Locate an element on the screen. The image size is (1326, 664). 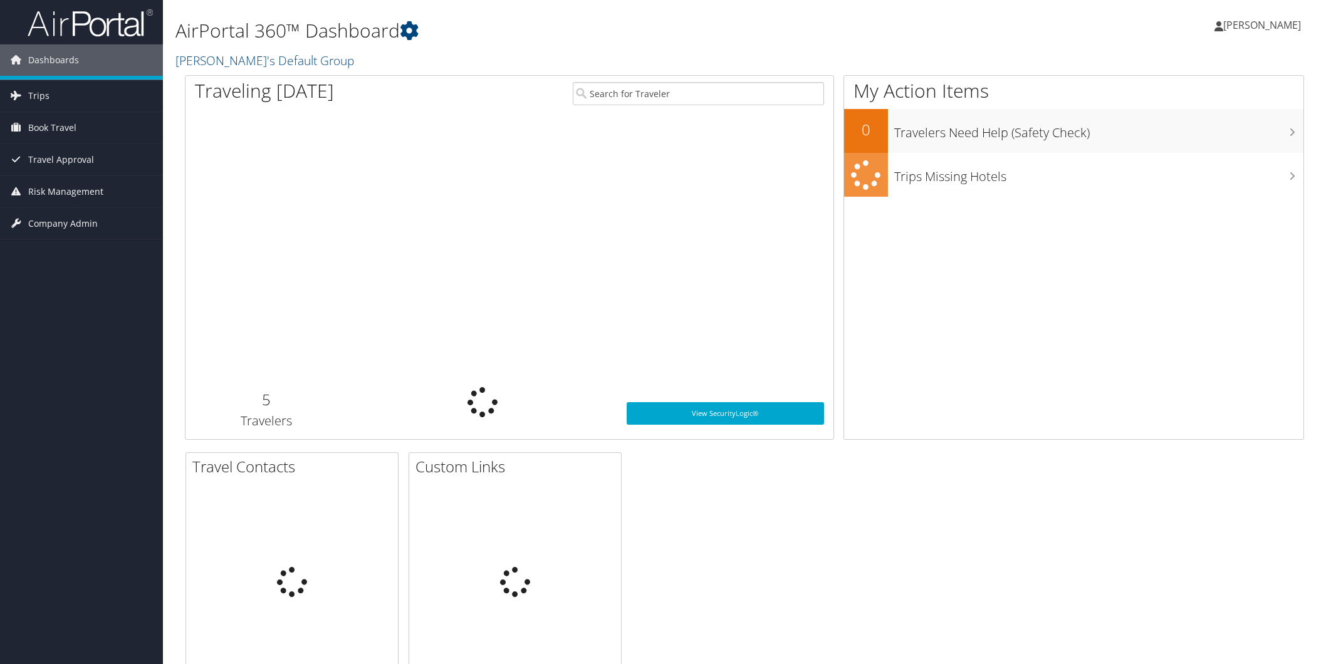
span: Travel Approval is located at coordinates (61, 160).